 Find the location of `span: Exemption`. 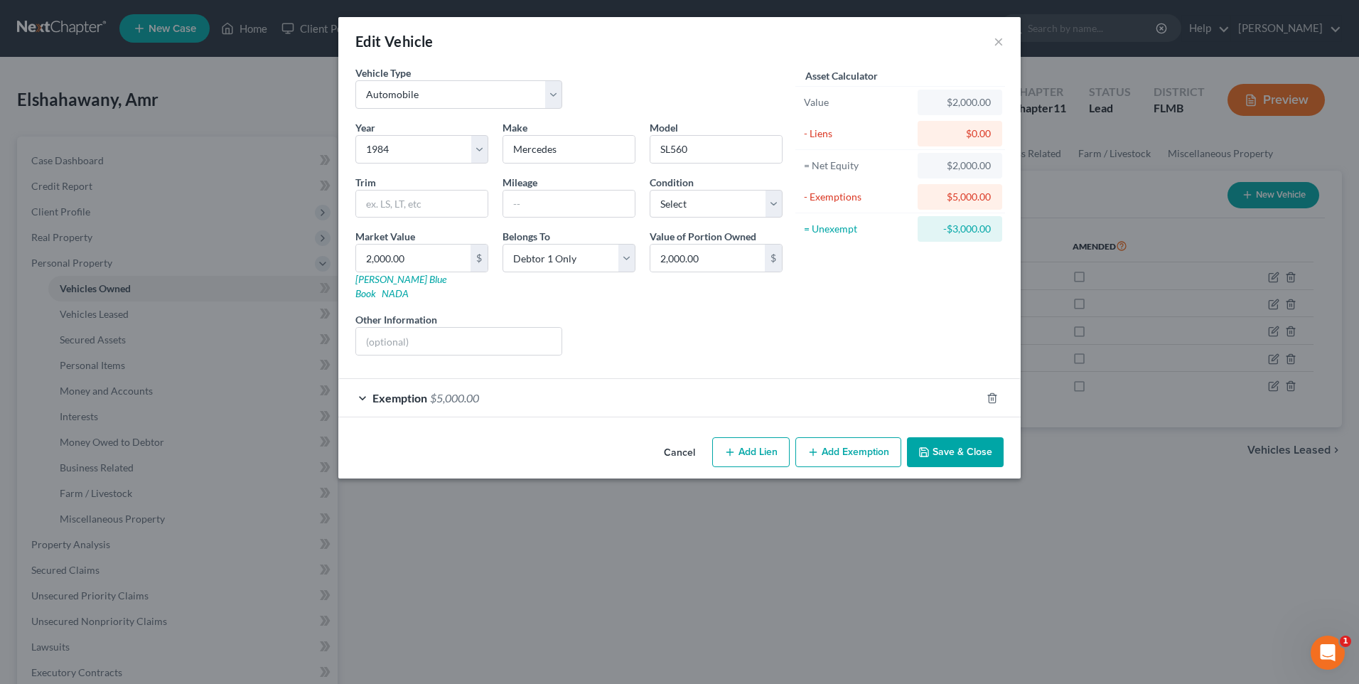

span: Exemption is located at coordinates (399, 397).